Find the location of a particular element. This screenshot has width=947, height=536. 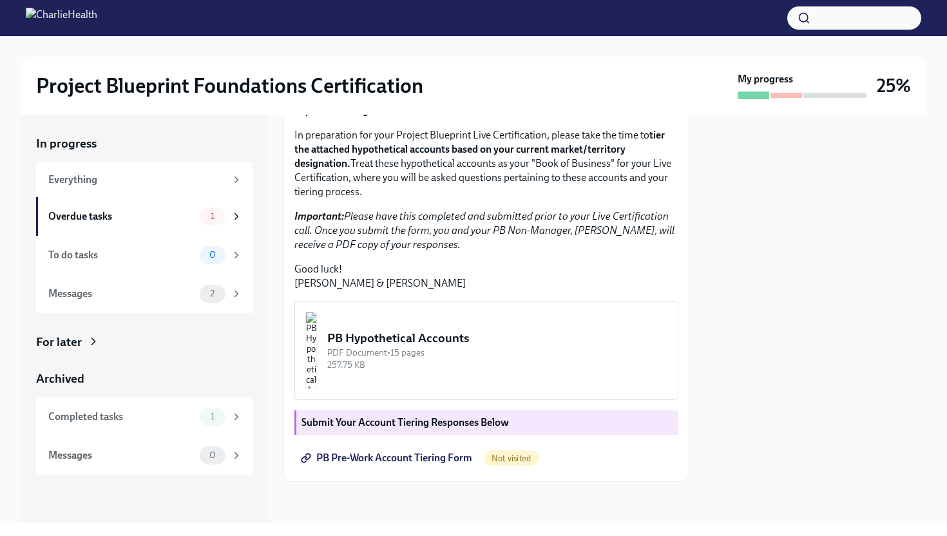

strong: Submit Your Account Tiering Responses Below is located at coordinates (405, 422).